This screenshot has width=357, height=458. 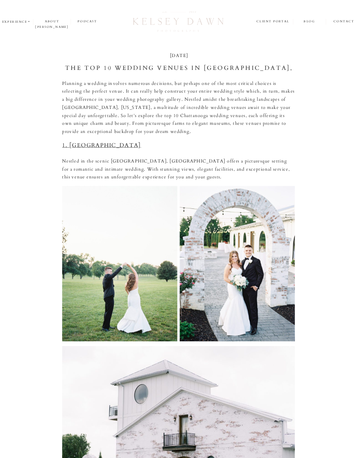 I want to click on a: podcast, so click(x=87, y=21).